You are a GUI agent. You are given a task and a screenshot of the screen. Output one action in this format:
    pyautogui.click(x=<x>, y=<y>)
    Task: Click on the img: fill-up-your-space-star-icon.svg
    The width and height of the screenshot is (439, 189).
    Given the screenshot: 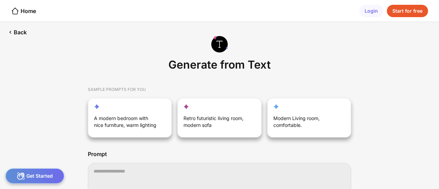 What is the action you would take?
    pyautogui.click(x=186, y=107)
    